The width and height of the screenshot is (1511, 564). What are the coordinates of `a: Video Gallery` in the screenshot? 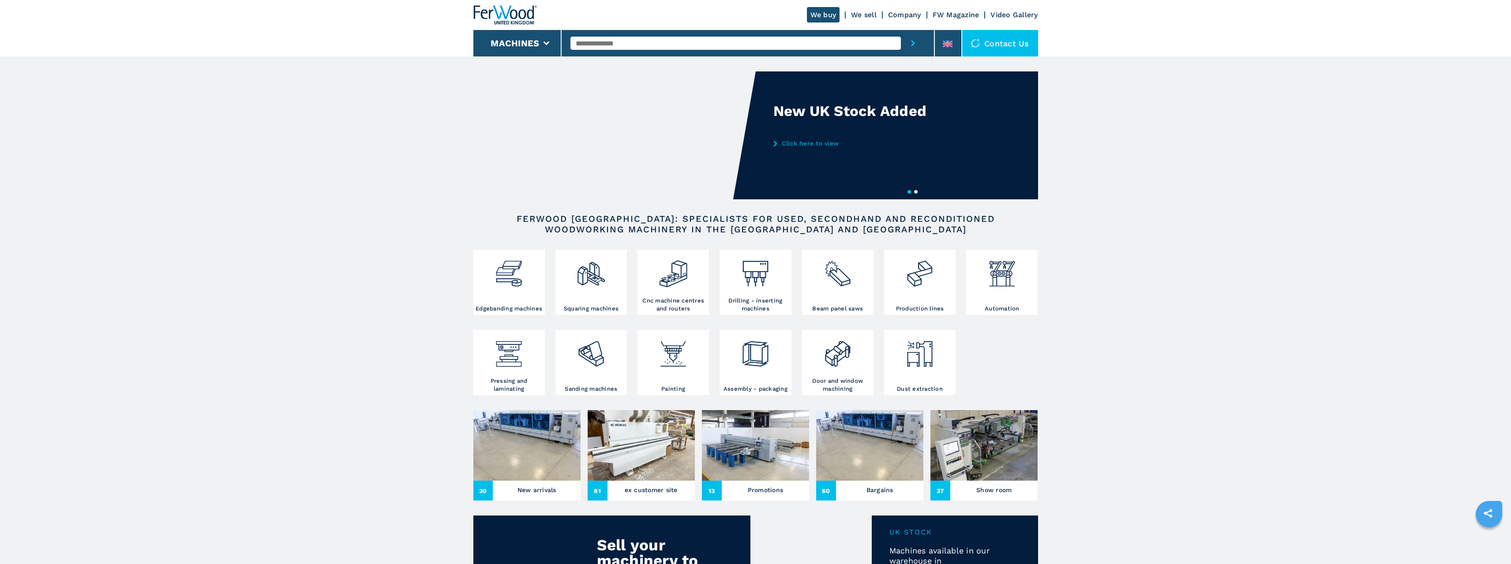 It's located at (1014, 15).